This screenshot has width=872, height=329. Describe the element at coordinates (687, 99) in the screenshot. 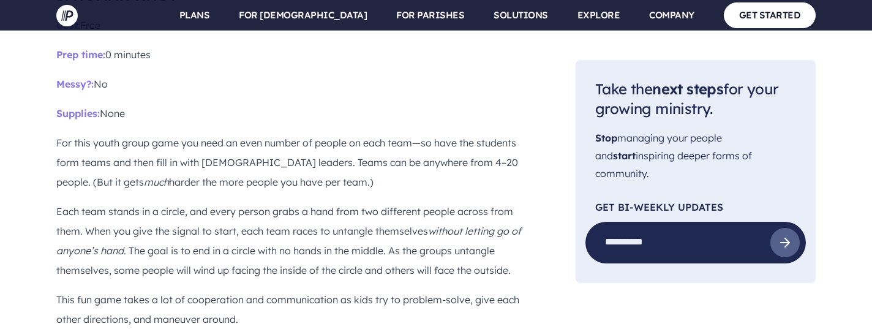

I see `span: Take the for your growing ministry.` at that location.